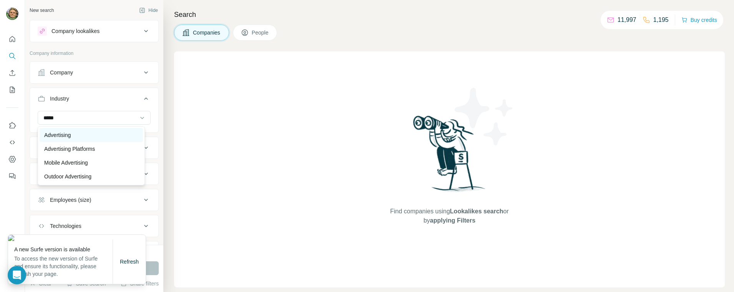  What do you see at coordinates (70, 200) in the screenshot?
I see `div: Employees (size)` at bounding box center [70, 200].